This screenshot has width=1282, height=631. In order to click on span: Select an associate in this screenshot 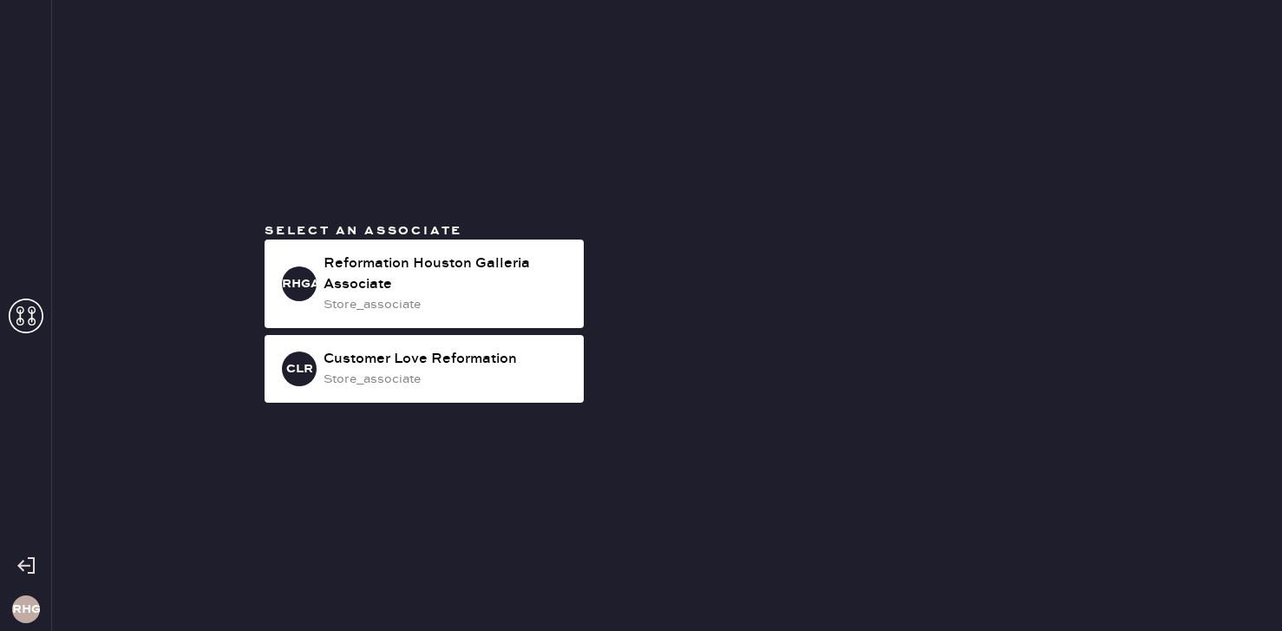, I will do `click(363, 231)`.